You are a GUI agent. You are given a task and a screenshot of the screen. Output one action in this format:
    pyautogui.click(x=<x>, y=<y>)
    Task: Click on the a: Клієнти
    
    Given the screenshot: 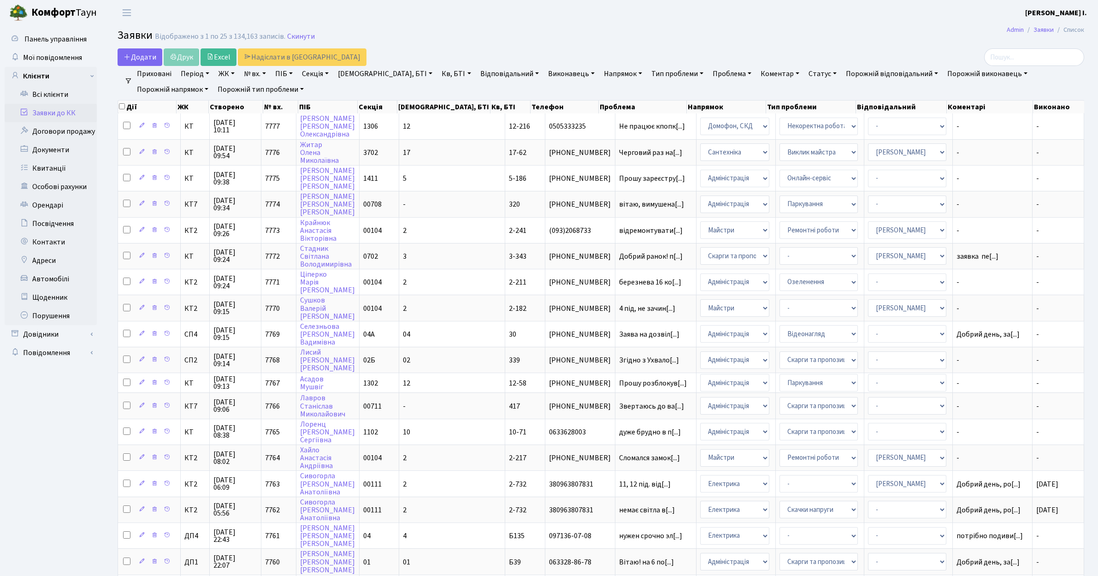 What is the action you would take?
    pyautogui.click(x=51, y=76)
    